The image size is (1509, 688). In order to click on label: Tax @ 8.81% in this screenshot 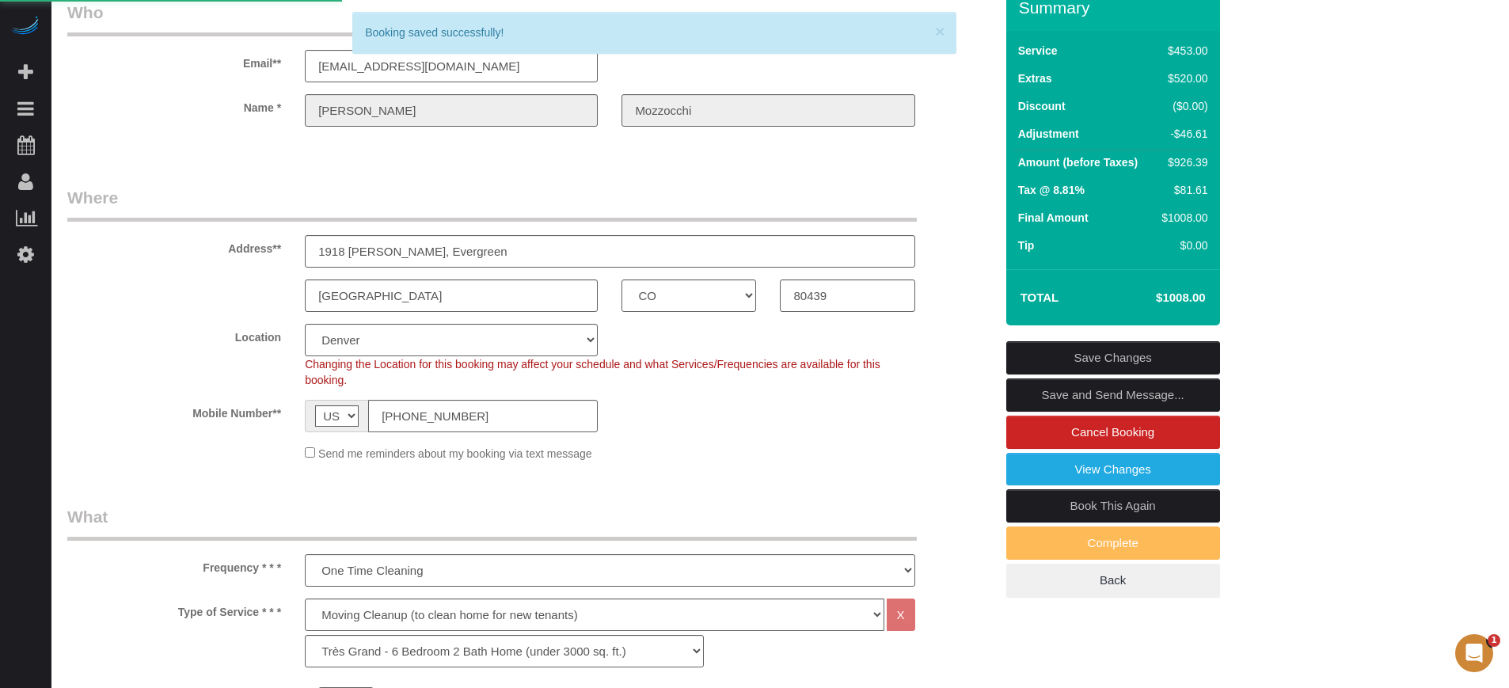, I will do `click(1051, 190)`.